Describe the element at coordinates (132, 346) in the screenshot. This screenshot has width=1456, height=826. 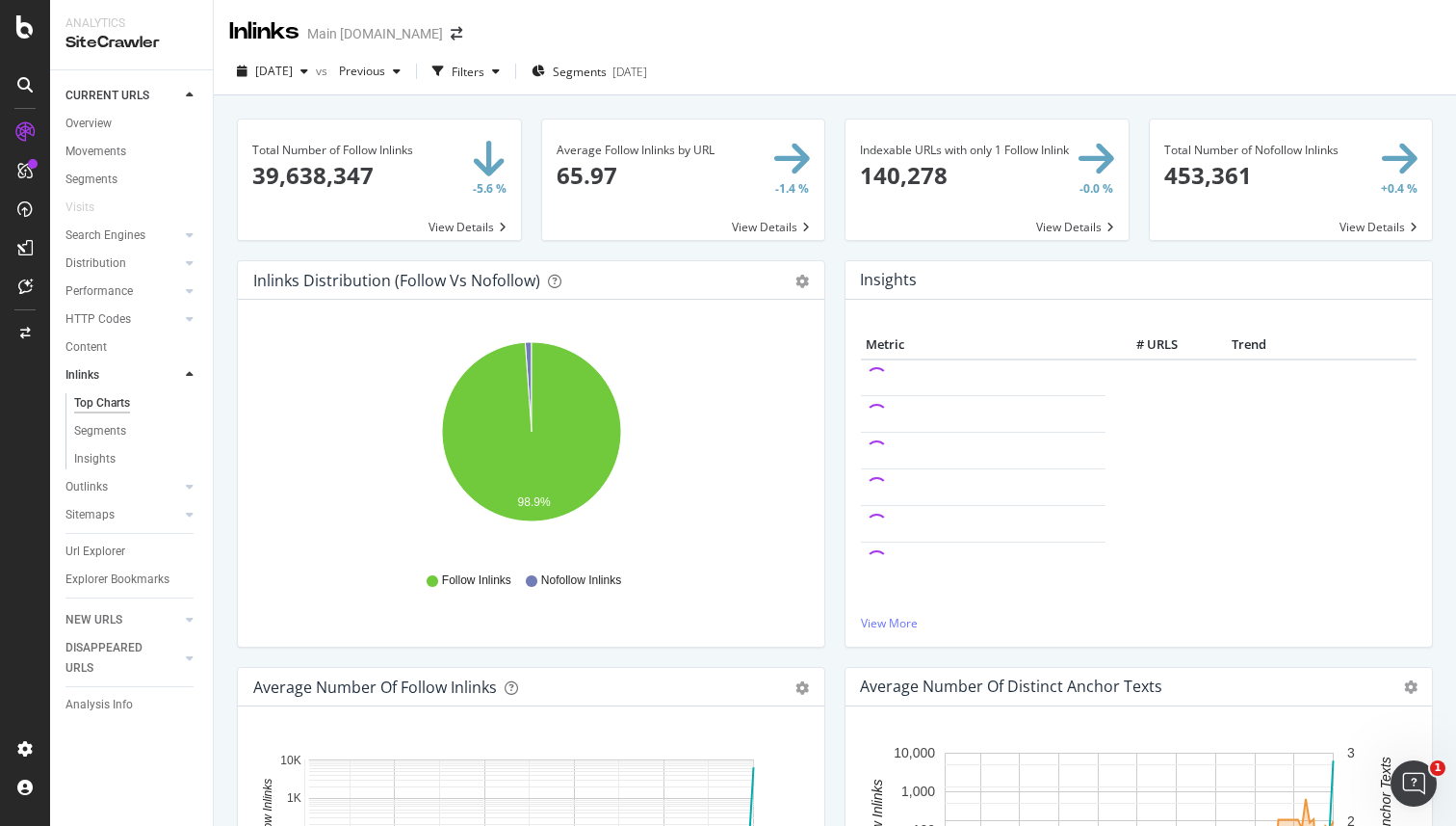
I see `a: Content` at that location.